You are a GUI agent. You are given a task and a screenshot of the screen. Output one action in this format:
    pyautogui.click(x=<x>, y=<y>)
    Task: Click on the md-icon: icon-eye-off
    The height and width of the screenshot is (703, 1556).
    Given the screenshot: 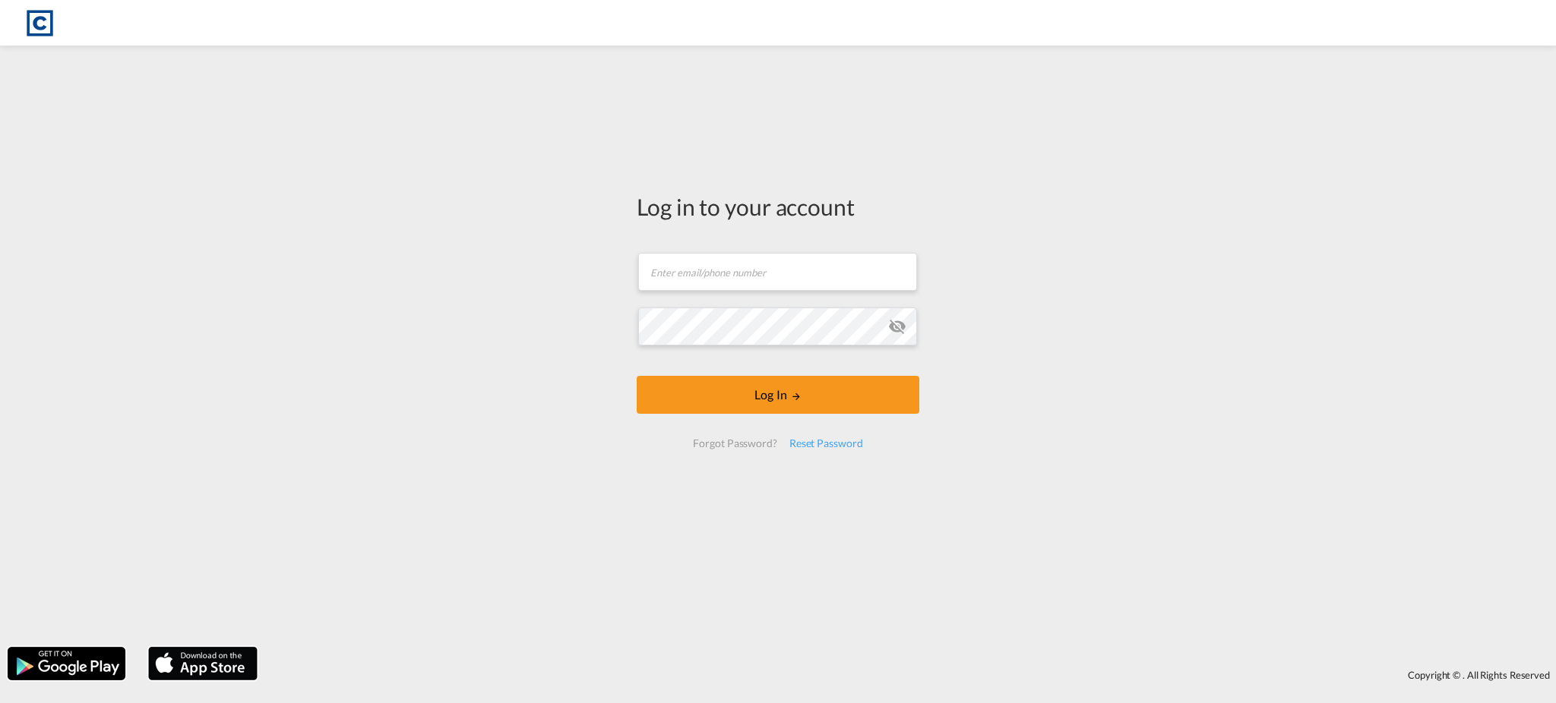 What is the action you would take?
    pyautogui.click(x=897, y=327)
    